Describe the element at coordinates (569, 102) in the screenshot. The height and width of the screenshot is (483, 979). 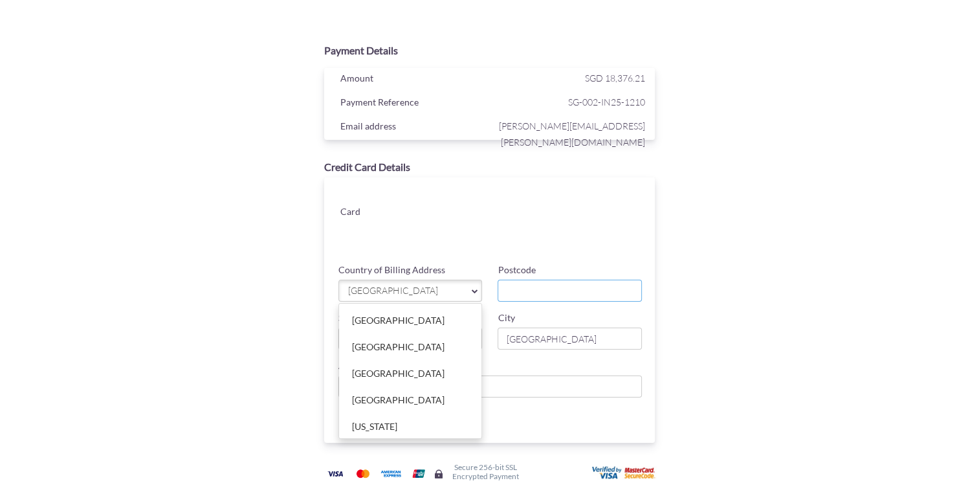
I see `span: SG-002-IN25-1210` at that location.